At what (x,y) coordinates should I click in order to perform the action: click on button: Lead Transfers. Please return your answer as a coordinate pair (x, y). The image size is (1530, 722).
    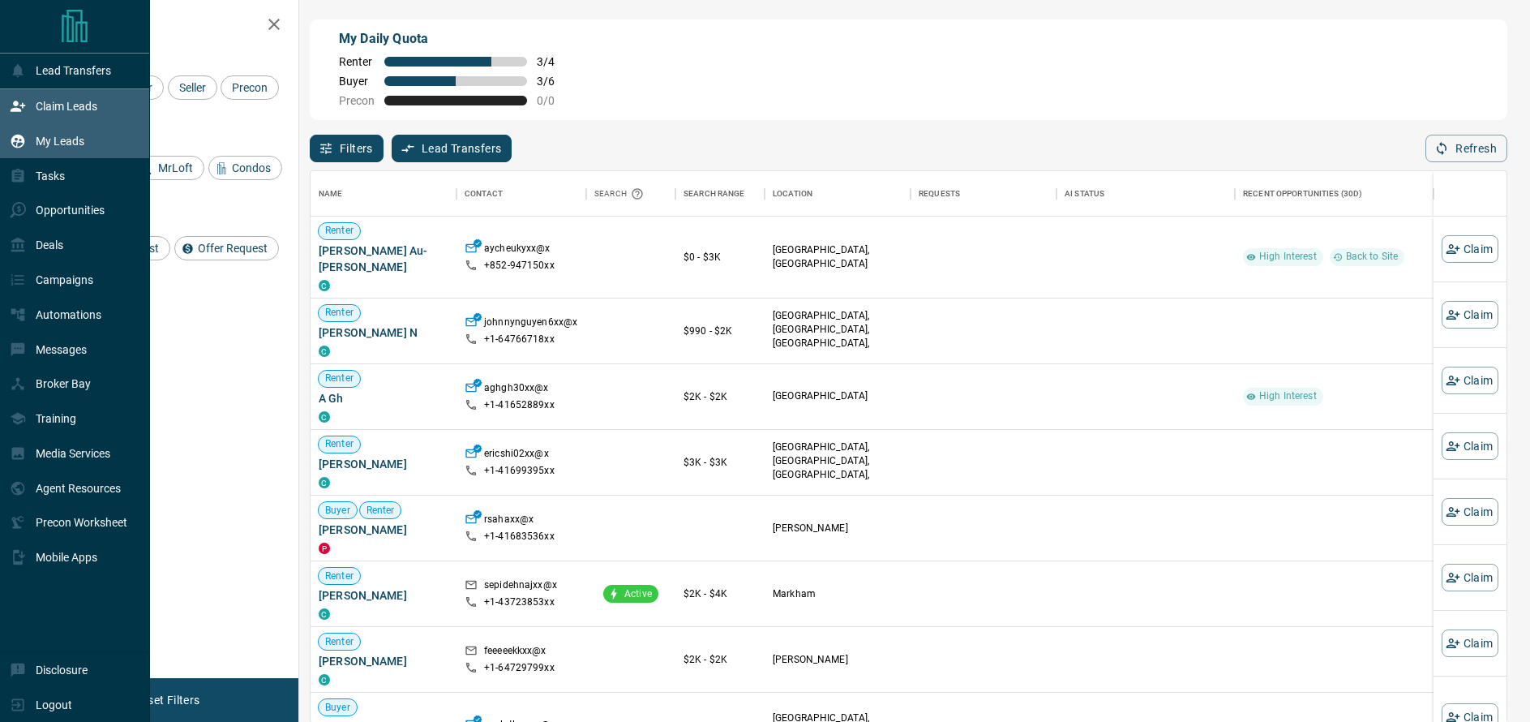
    Looking at the image, I should click on (452, 148).